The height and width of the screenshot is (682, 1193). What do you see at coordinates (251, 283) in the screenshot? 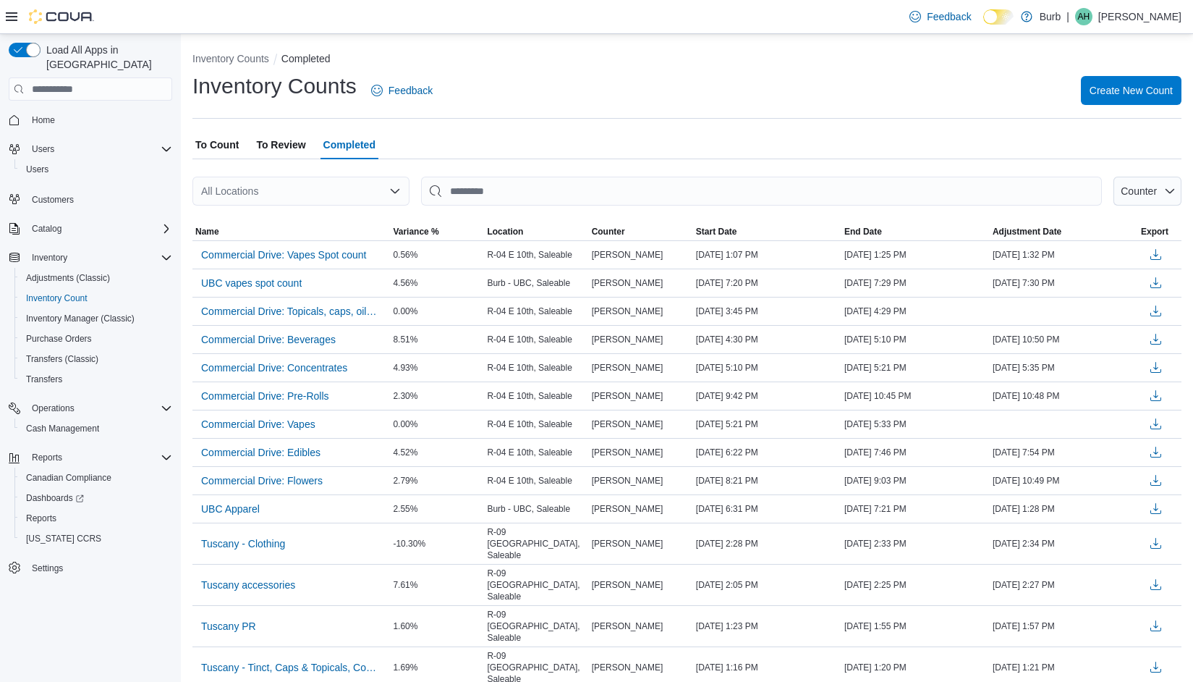
I see `span: UBC vapes spot count` at bounding box center [251, 283].